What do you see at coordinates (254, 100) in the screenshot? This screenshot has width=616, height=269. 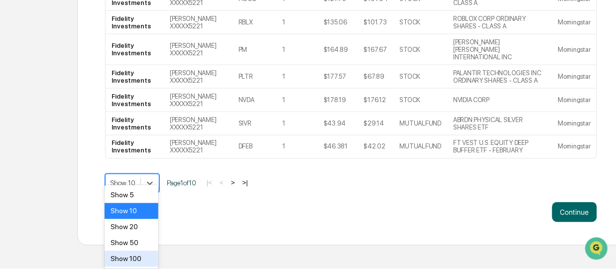 I see `td: NVDA` at bounding box center [254, 100].